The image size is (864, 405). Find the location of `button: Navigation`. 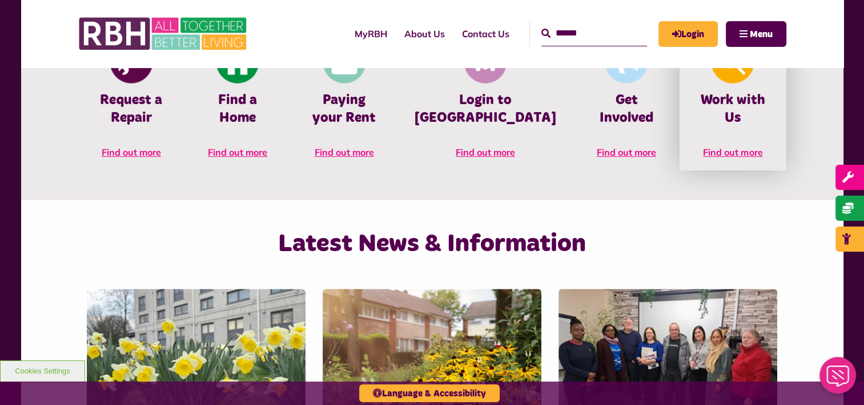

button: Navigation is located at coordinates (756, 34).